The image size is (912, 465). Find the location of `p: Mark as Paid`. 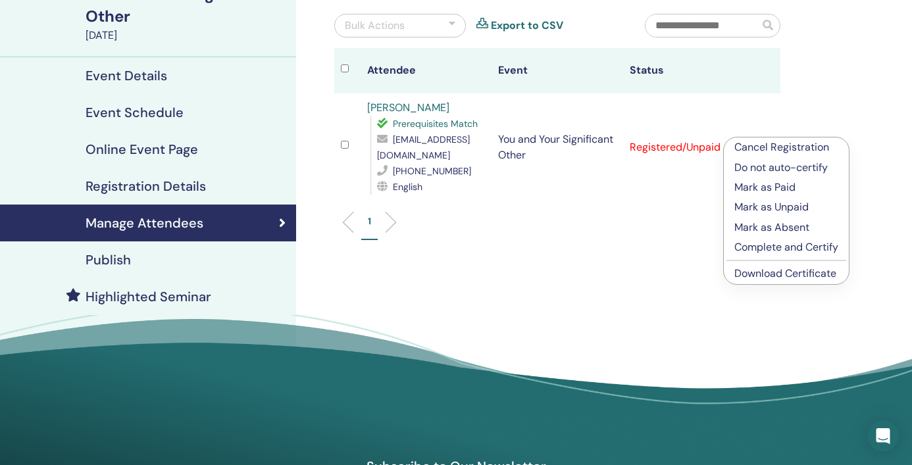

p: Mark as Paid is located at coordinates (786, 188).